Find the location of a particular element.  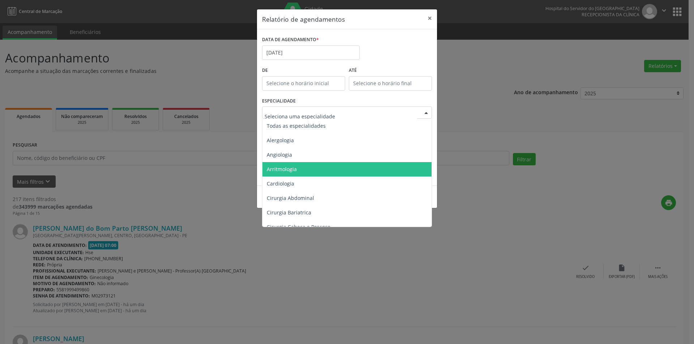

label: DATA DE AGENDAMENTO is located at coordinates (290, 40).